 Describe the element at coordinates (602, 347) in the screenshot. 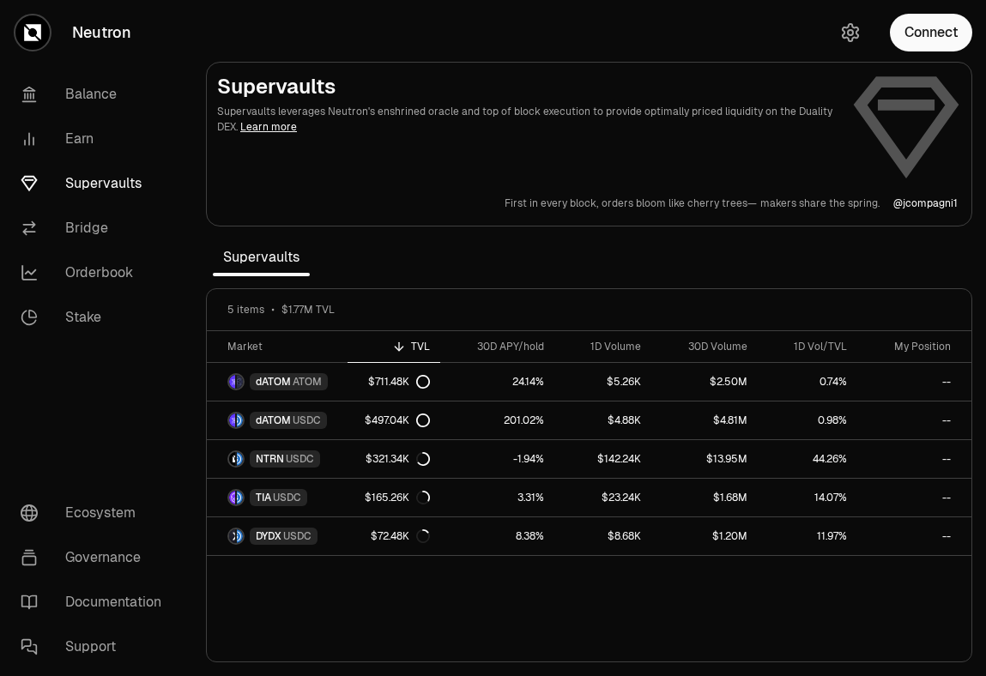

I see `div: 1D Volume` at that location.